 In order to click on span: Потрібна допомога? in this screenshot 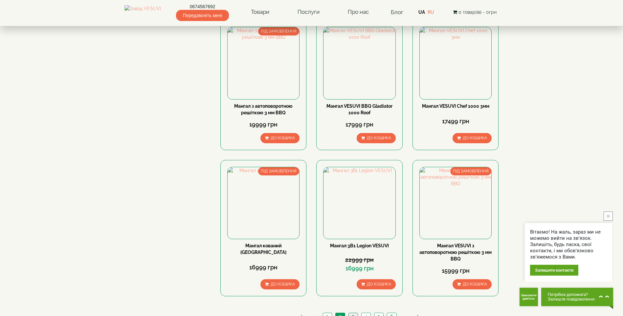, I will do `click(571, 295)`.